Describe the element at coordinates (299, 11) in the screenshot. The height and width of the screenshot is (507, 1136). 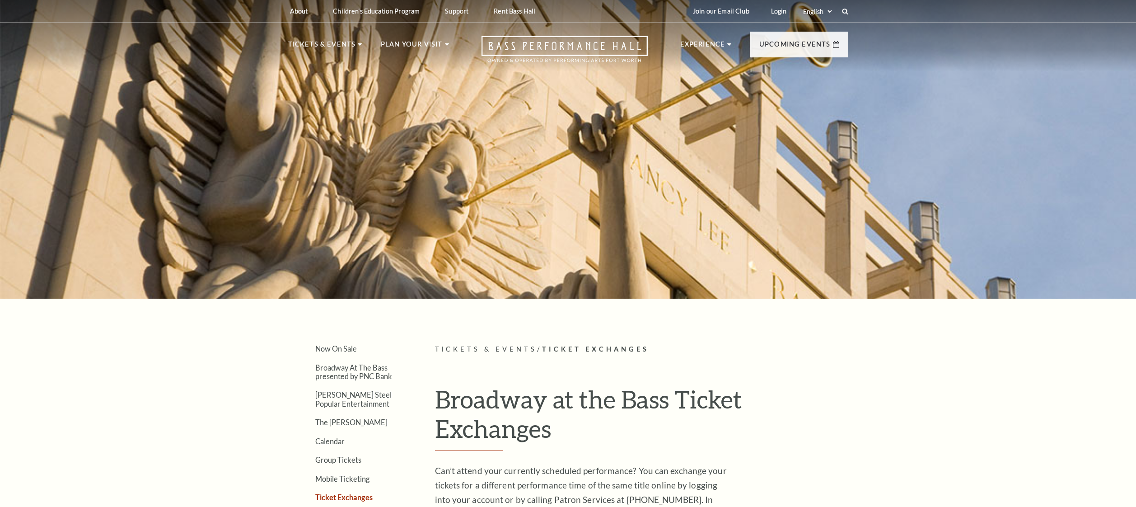
I see `p: About` at that location.